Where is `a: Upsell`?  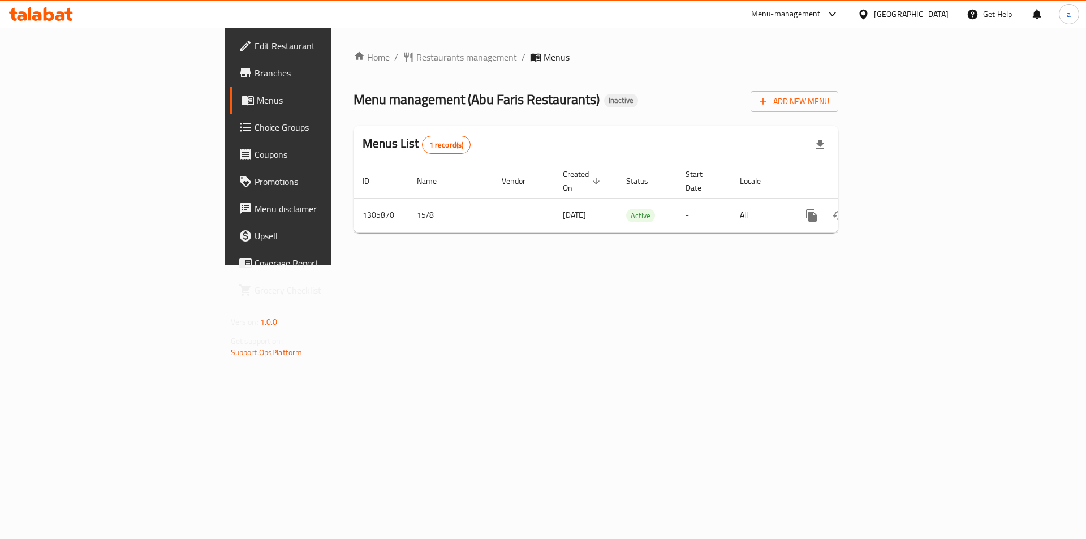
a: Upsell is located at coordinates (318, 236).